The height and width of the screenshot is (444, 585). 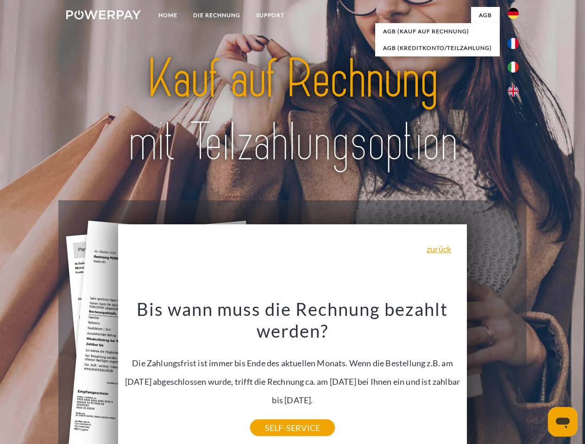 I want to click on a: SUPPORT, so click(x=270, y=15).